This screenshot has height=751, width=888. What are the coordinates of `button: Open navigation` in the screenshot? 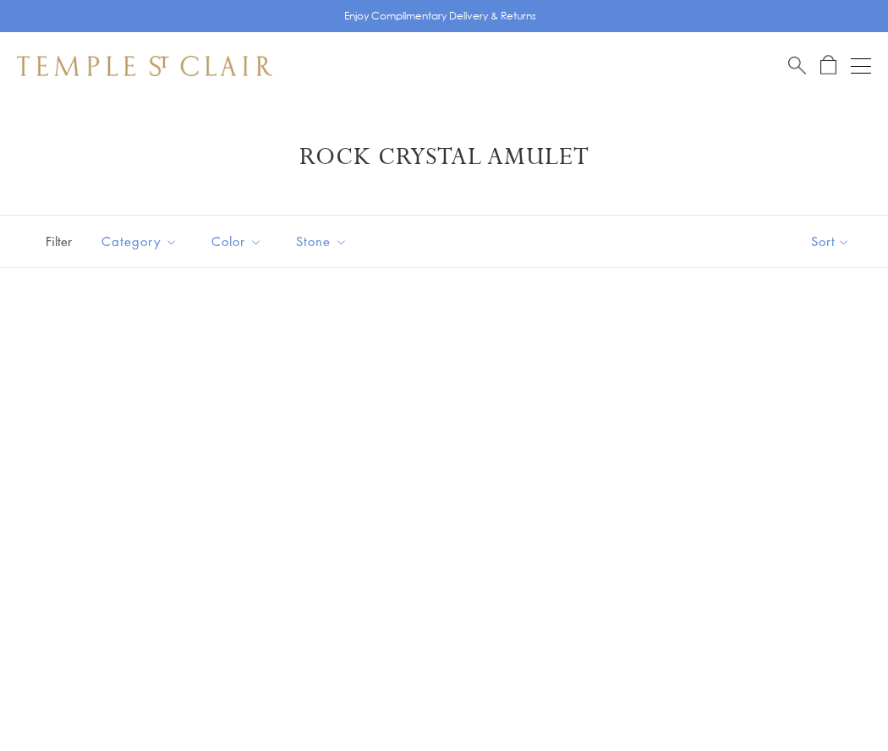 It's located at (861, 66).